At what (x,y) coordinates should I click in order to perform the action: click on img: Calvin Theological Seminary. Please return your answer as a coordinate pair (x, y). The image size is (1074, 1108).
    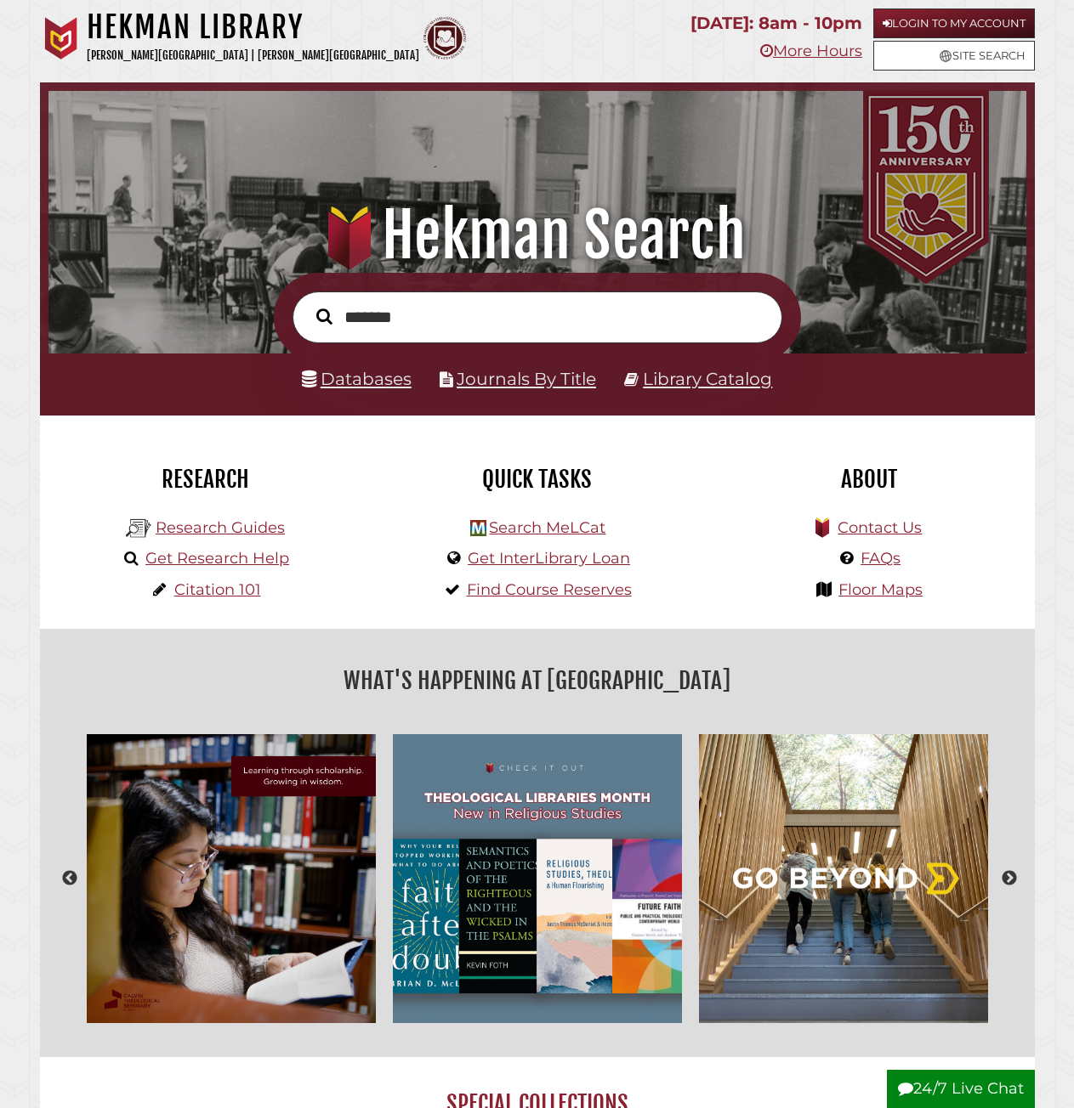
    Looking at the image, I should click on (445, 38).